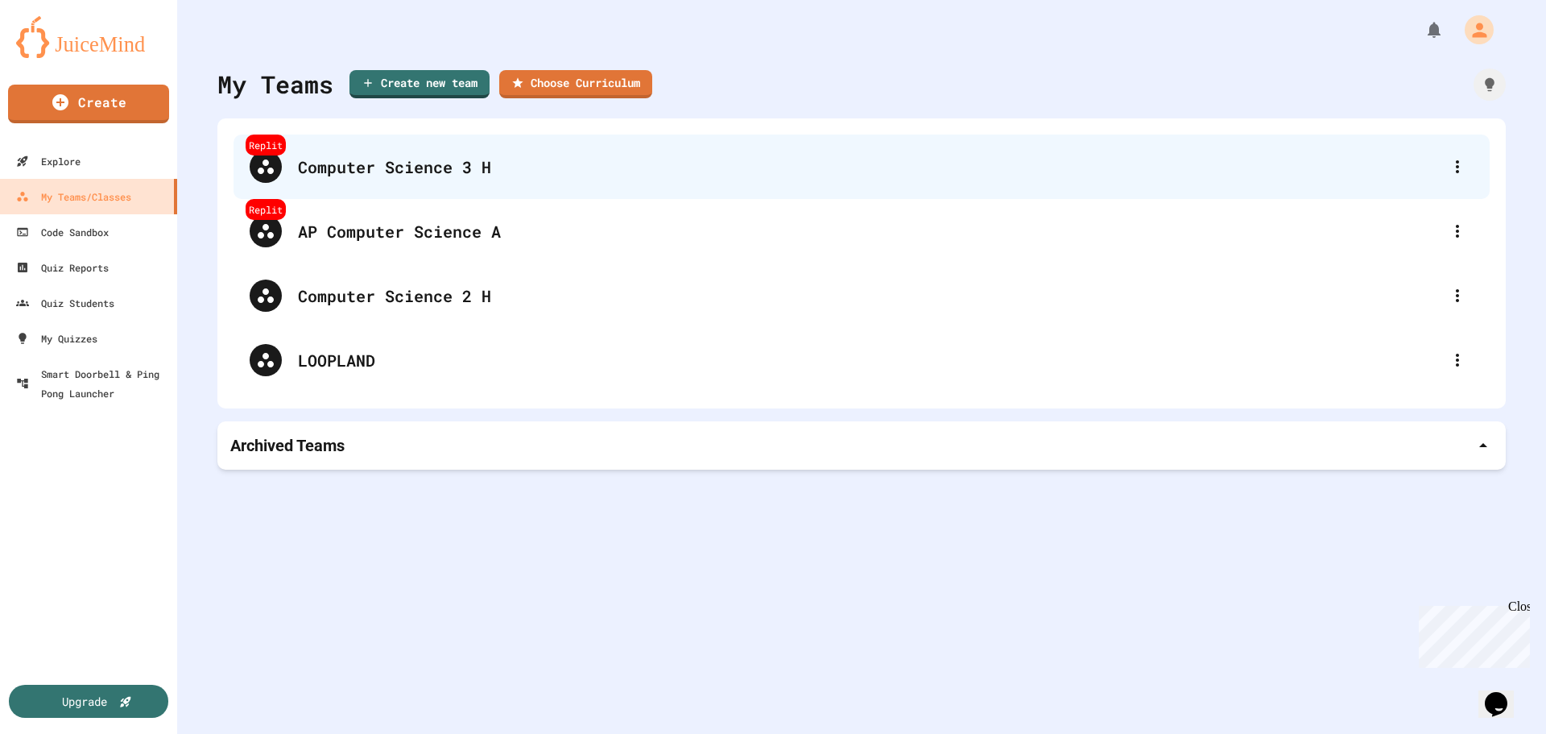 The width and height of the screenshot is (1546, 734). I want to click on div: Explore, so click(48, 161).